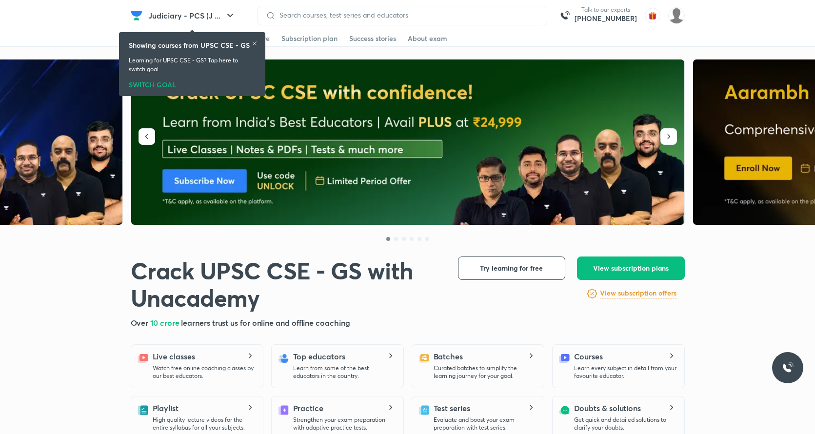 The height and width of the screenshot is (434, 815). Describe the element at coordinates (309, 39) in the screenshot. I see `div: Subscription plan` at that location.